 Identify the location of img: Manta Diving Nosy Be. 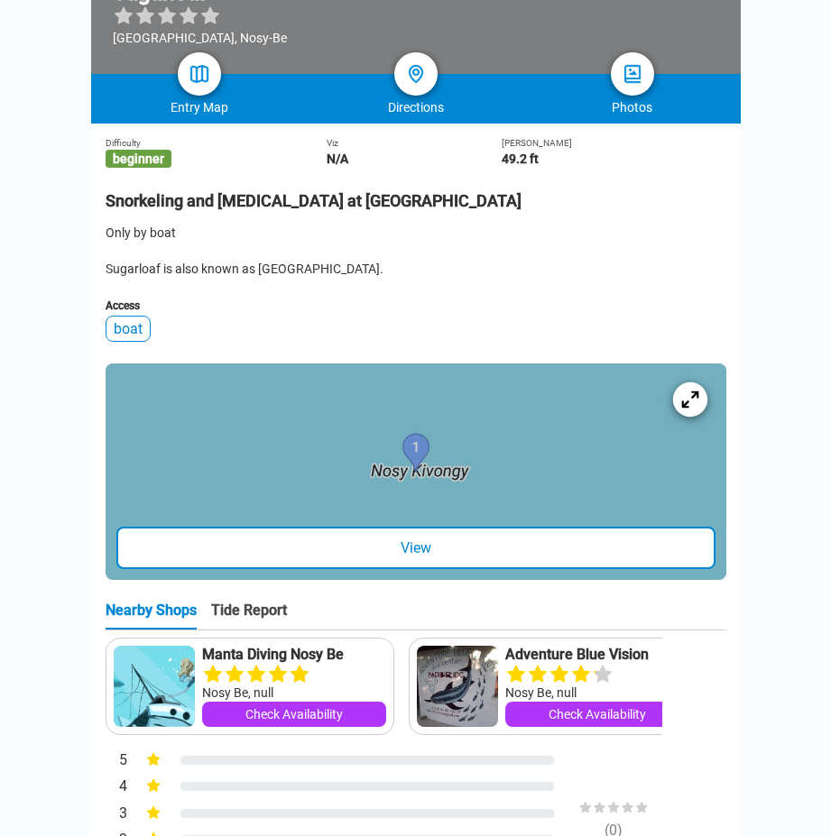
(154, 687).